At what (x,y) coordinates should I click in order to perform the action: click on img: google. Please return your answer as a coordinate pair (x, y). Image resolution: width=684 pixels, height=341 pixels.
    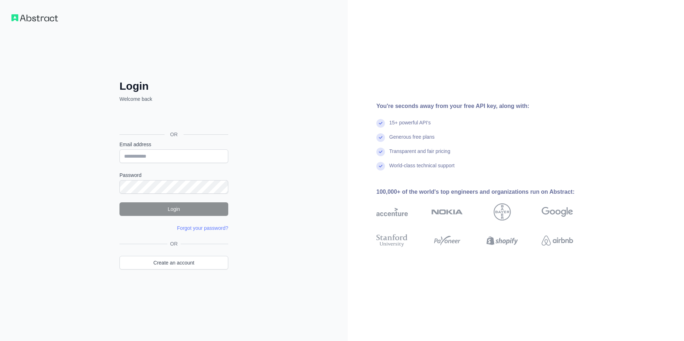
    Looking at the image, I should click on (558, 212).